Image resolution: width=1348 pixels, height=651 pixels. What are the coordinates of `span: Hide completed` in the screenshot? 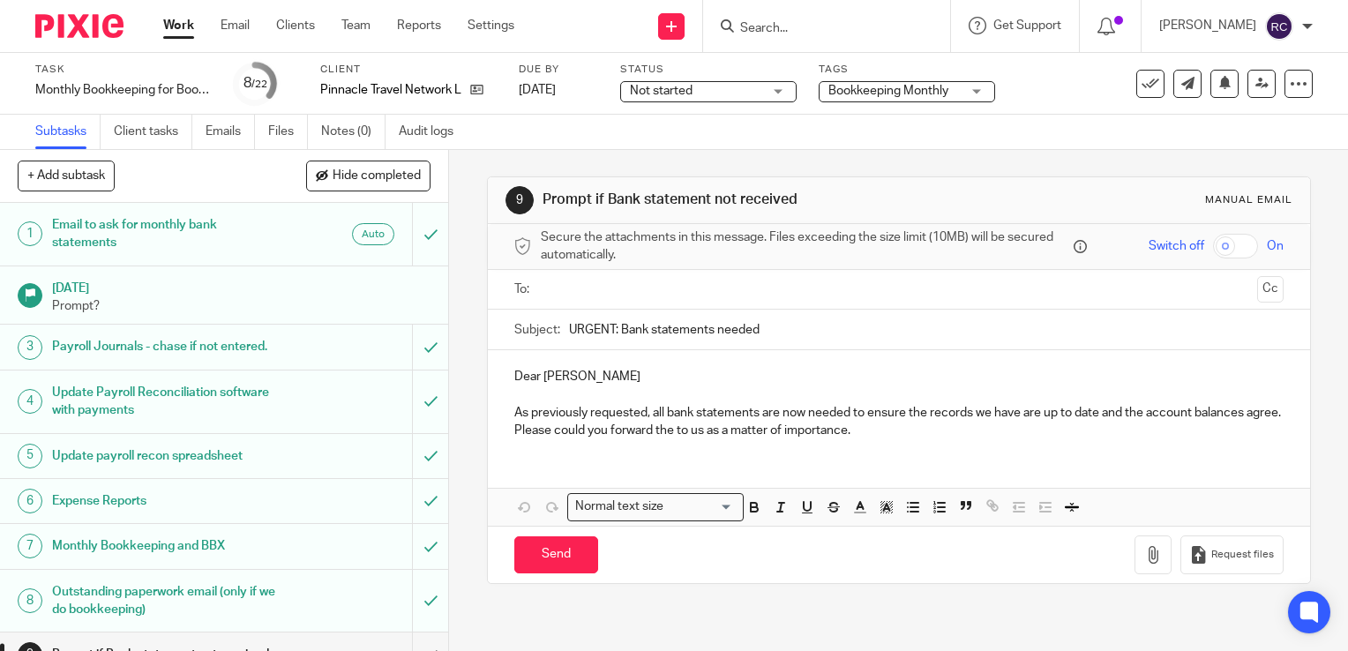 It's located at (377, 176).